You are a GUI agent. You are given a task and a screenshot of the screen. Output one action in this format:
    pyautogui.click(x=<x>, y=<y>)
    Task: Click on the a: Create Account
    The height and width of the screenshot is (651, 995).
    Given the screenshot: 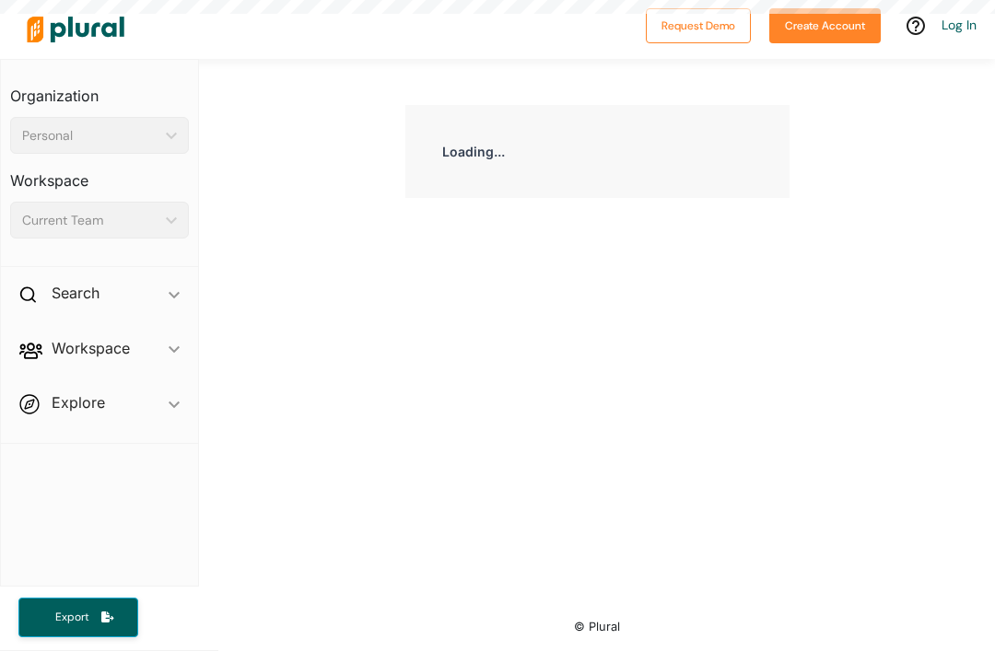 What is the action you would take?
    pyautogui.click(x=825, y=24)
    